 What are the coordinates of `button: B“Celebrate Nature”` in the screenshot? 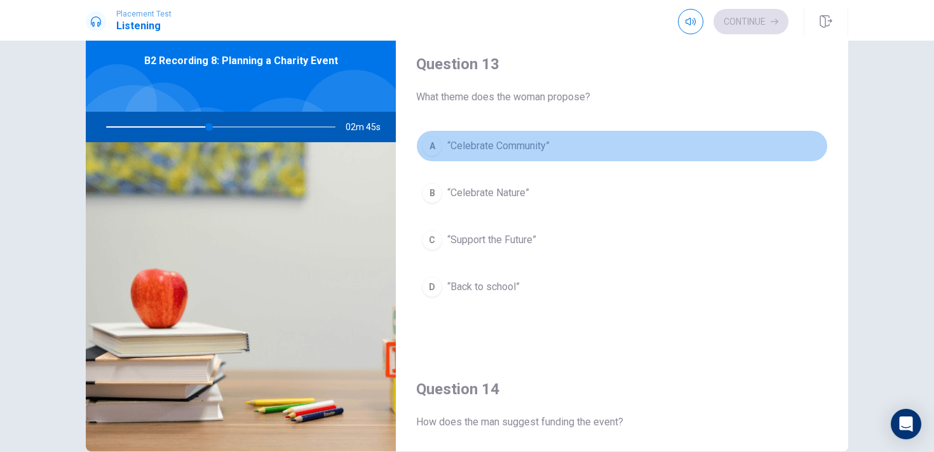 It's located at (622, 193).